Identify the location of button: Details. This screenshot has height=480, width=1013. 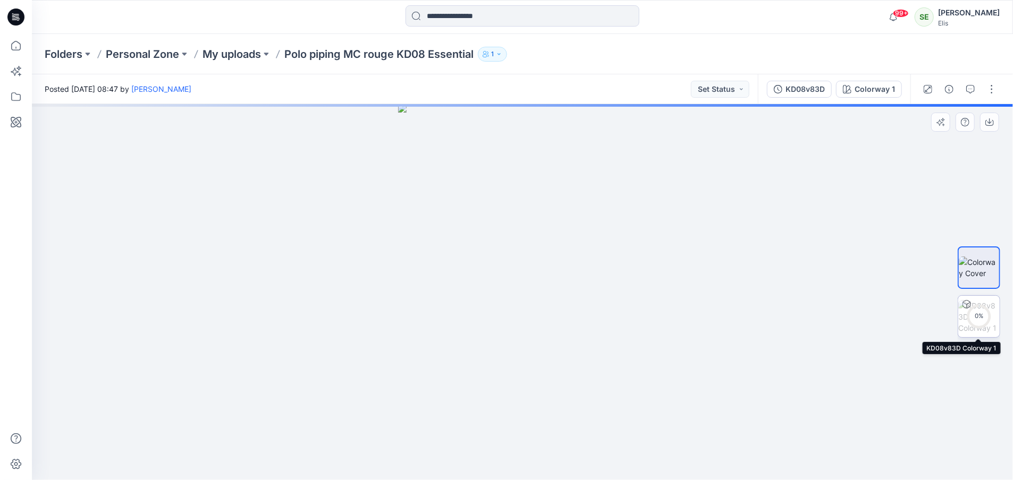
(949, 89).